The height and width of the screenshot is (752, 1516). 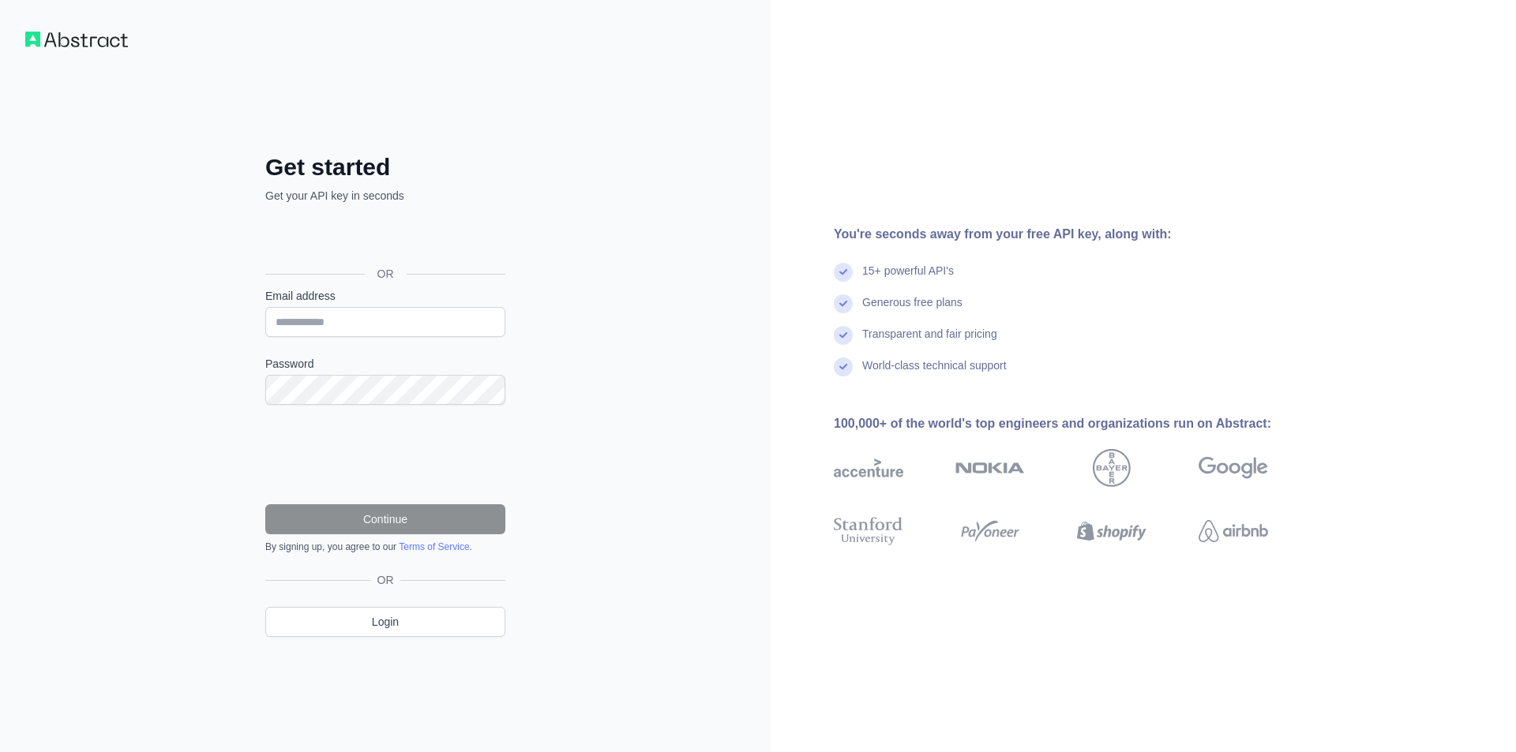 What do you see at coordinates (929, 342) in the screenshot?
I see `div: Transparent and fair pricing` at bounding box center [929, 342].